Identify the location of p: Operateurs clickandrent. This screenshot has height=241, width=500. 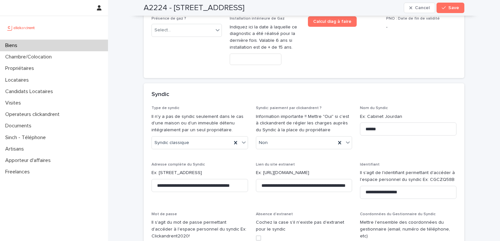
(34, 114).